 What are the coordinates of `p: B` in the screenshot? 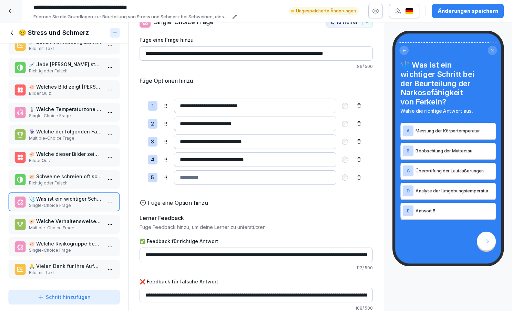 It's located at (408, 151).